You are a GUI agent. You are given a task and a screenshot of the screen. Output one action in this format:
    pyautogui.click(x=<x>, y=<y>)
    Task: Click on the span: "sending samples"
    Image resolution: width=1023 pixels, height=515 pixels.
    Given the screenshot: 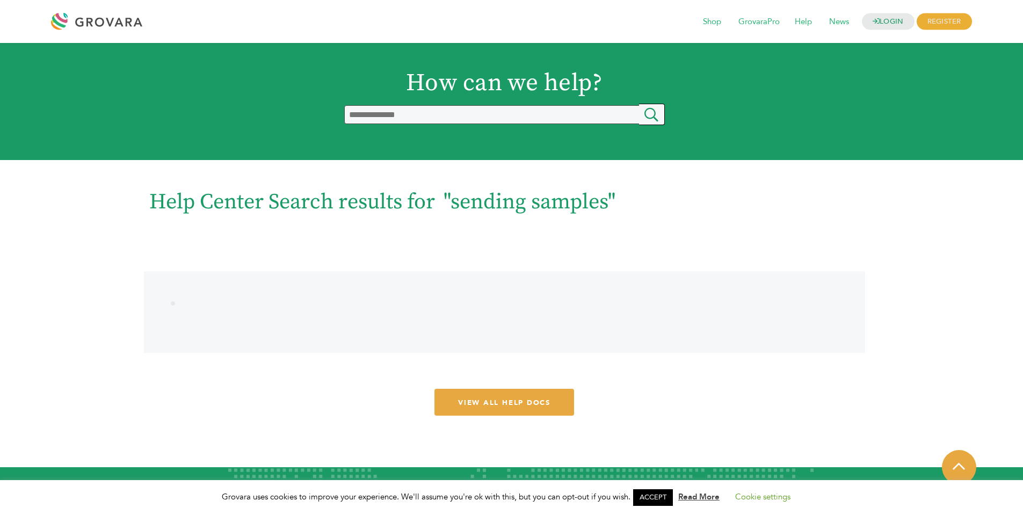 What is the action you would take?
    pyautogui.click(x=529, y=202)
    